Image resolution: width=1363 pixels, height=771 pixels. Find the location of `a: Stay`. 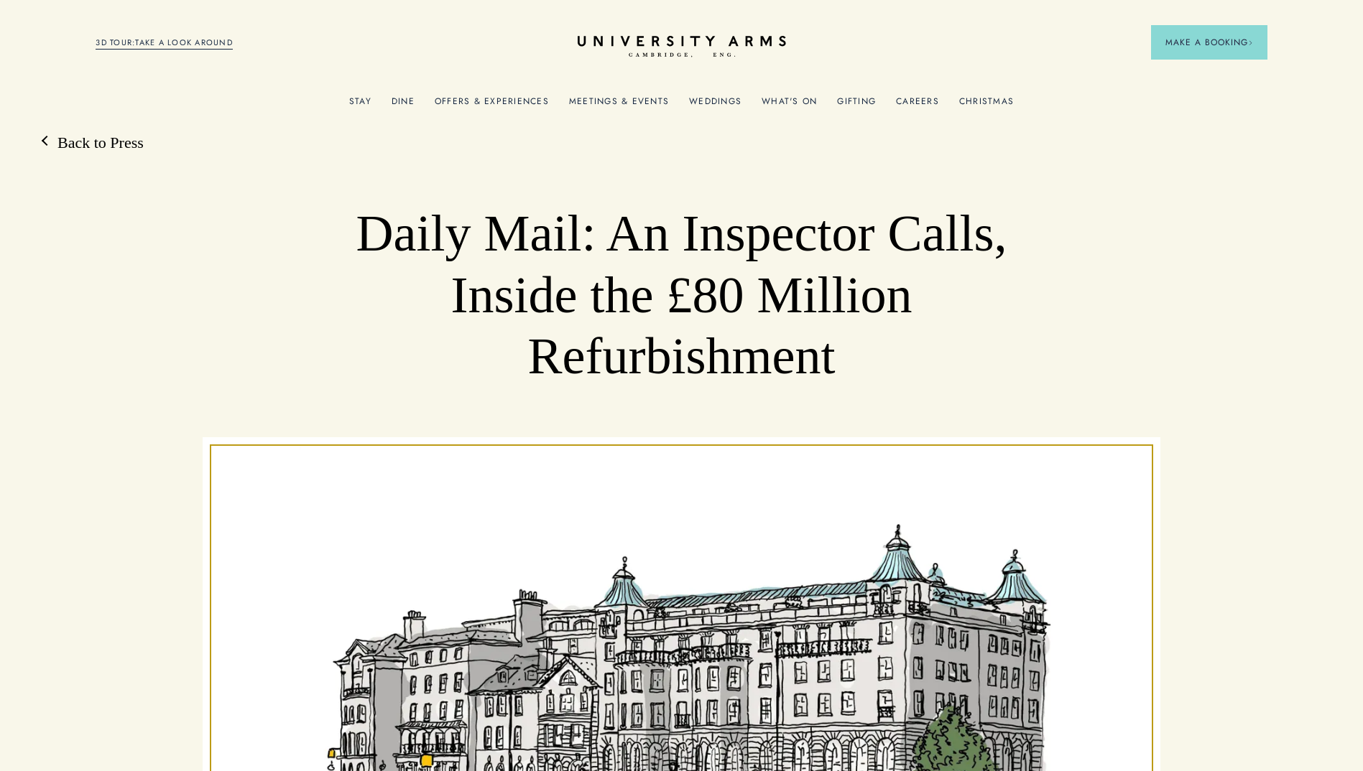

a: Stay is located at coordinates (360, 106).